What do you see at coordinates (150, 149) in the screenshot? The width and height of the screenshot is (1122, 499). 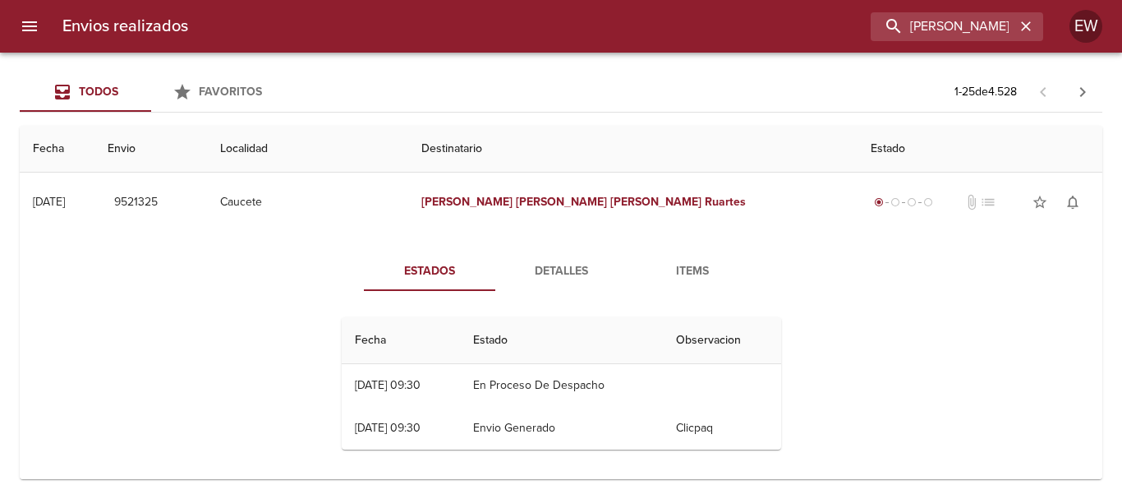 I see `th: Envio` at bounding box center [150, 149].